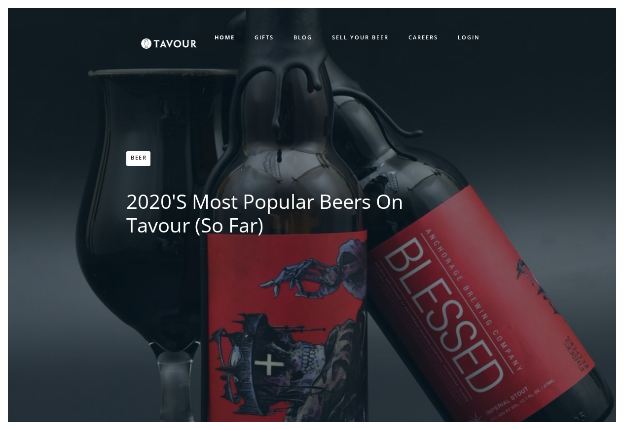 The height and width of the screenshot is (430, 624). Describe the element at coordinates (423, 37) in the screenshot. I see `a: CAREERS` at that location.